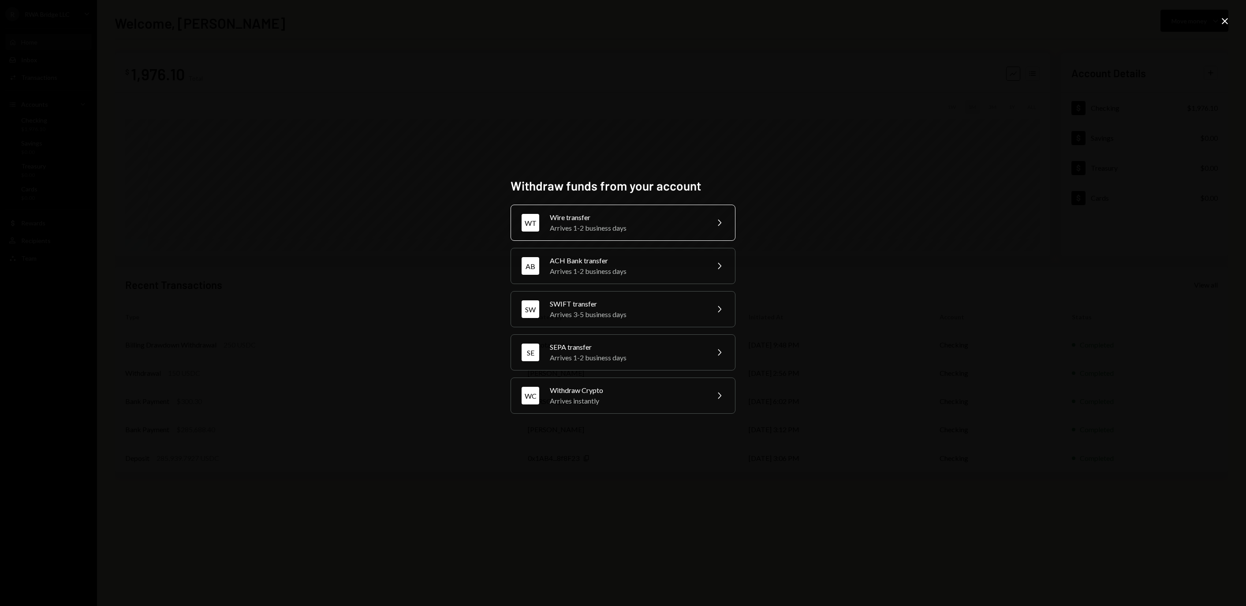  What do you see at coordinates (530, 395) in the screenshot?
I see `div: WC` at bounding box center [530, 395].